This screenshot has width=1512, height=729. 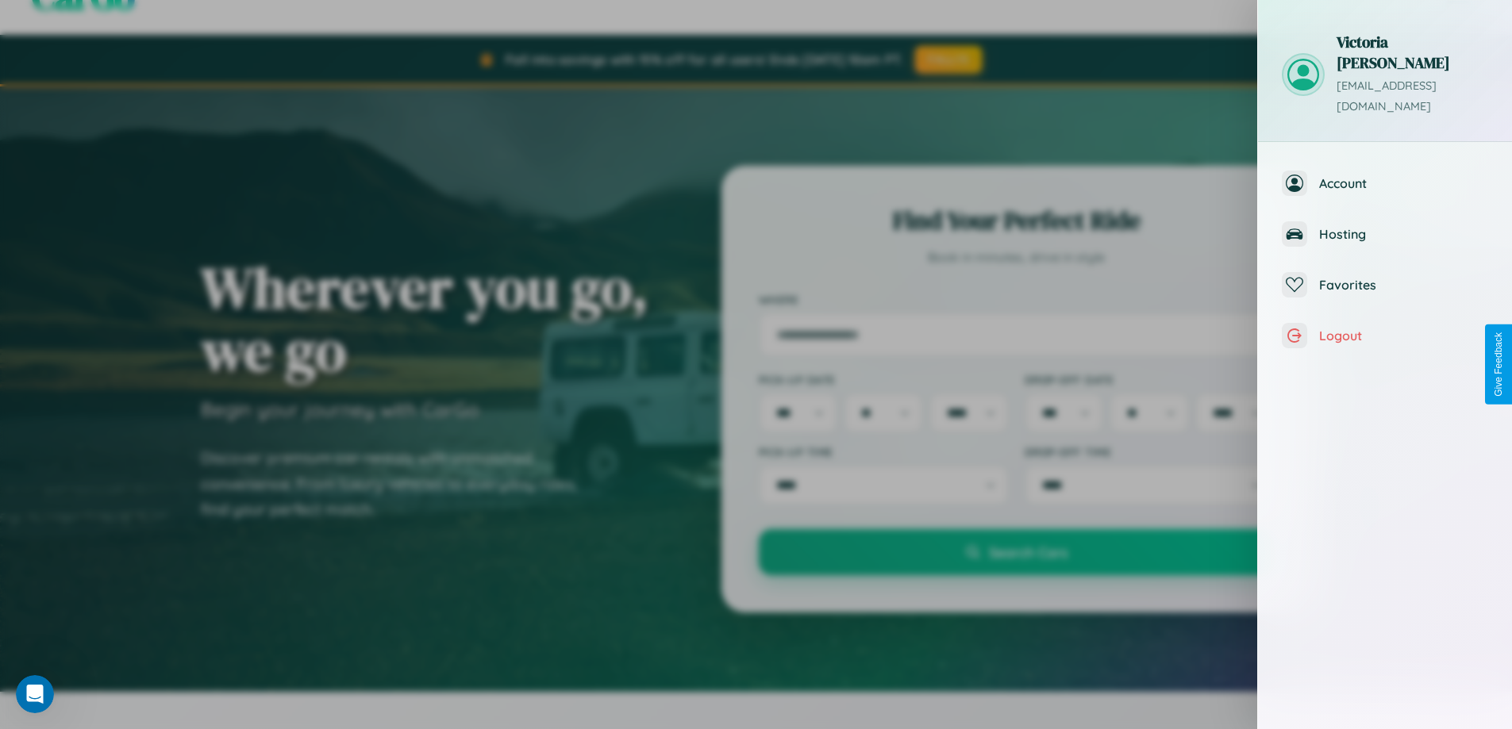 What do you see at coordinates (1385, 285) in the screenshot?
I see `button: Favorites` at bounding box center [1385, 285].